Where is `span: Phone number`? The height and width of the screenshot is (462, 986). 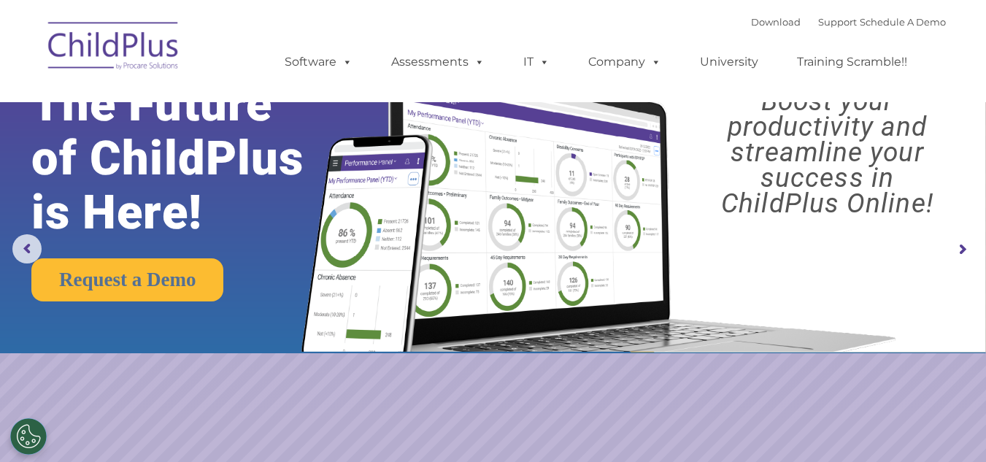 span: Phone number is located at coordinates (234, 161).